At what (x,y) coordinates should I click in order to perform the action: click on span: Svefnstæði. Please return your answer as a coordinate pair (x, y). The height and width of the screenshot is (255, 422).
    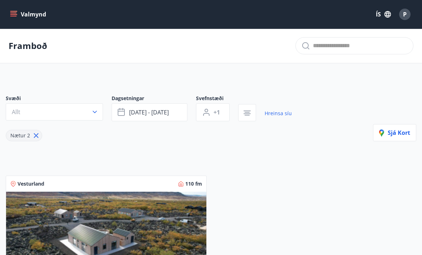
    Looking at the image, I should click on (217, 99).